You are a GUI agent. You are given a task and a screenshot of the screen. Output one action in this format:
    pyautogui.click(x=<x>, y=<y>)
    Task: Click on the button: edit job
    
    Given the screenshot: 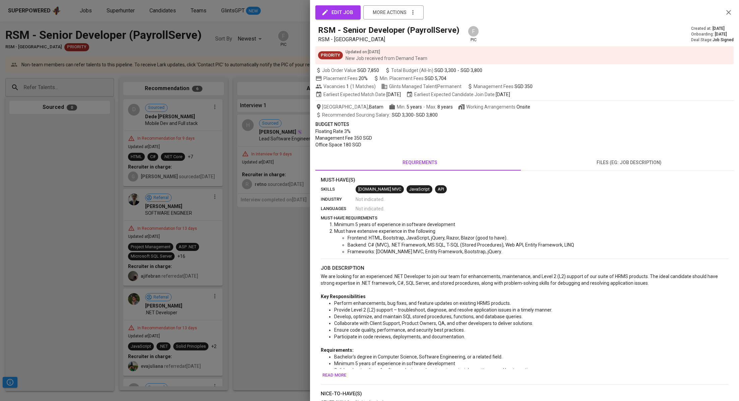 What is the action you would take?
    pyautogui.click(x=338, y=12)
    